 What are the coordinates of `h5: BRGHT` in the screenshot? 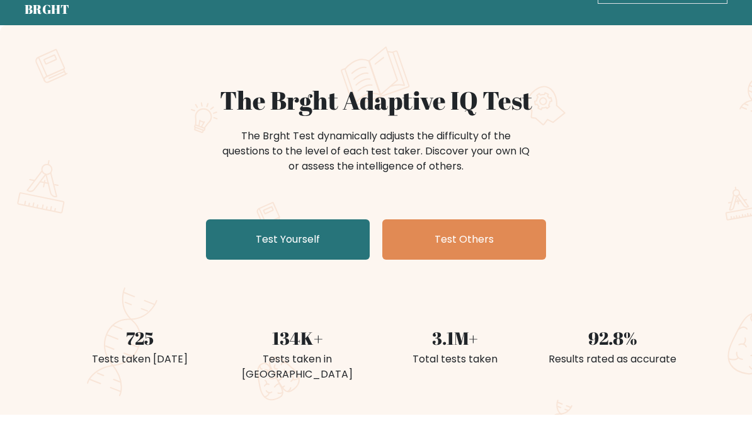 It's located at (47, 9).